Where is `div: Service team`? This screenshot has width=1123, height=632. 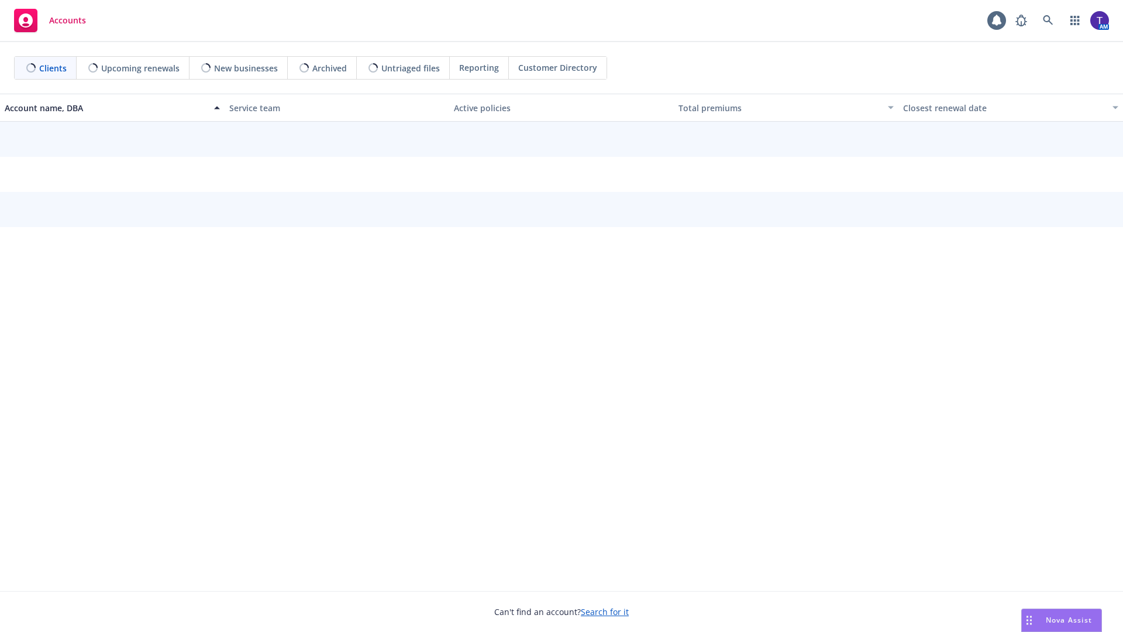 div: Service team is located at coordinates (337, 108).